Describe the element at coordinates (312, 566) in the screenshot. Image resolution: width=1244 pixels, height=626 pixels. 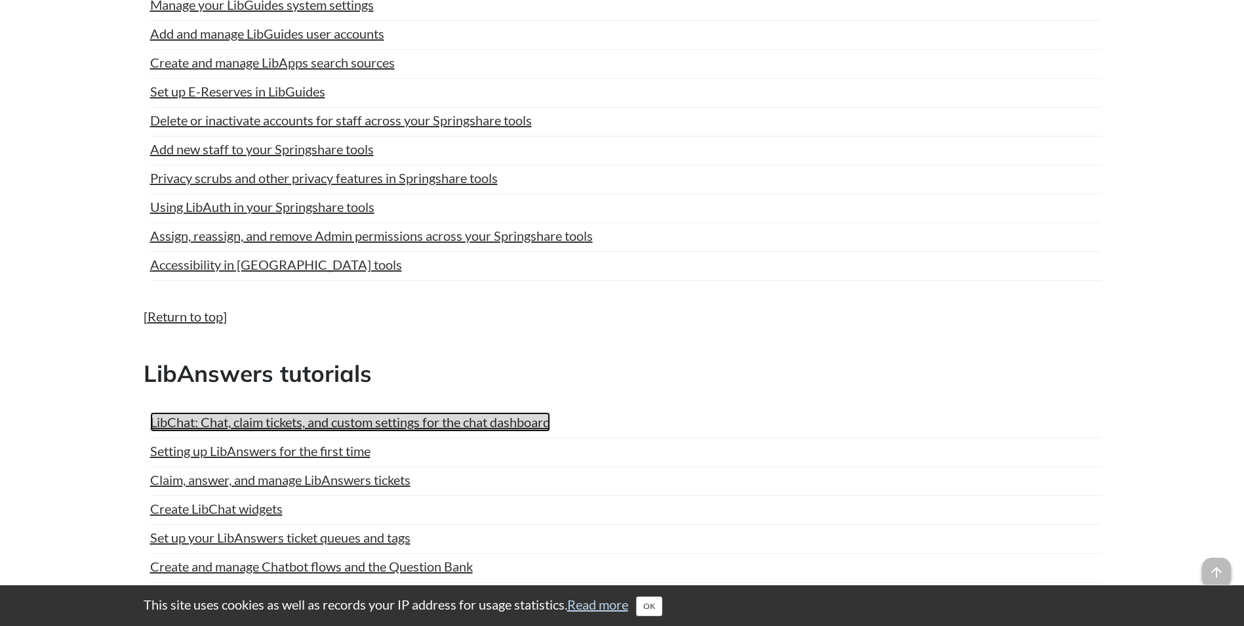
I see `a: Create and manage Chatbot flows and the Question Bank` at that location.